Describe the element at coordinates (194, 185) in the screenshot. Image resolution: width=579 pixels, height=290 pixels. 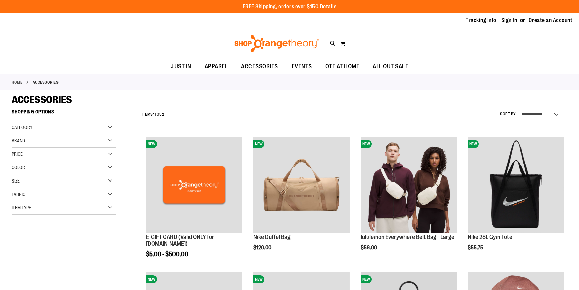
I see `img: E-GIFT CARD (Valid ONLY for ShopOrangetheory.com)` at that location.